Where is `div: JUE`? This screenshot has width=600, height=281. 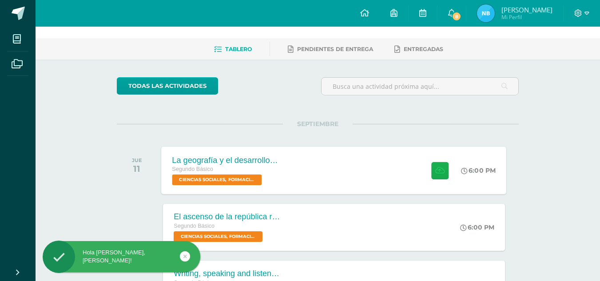
div: JUE is located at coordinates (137, 160).